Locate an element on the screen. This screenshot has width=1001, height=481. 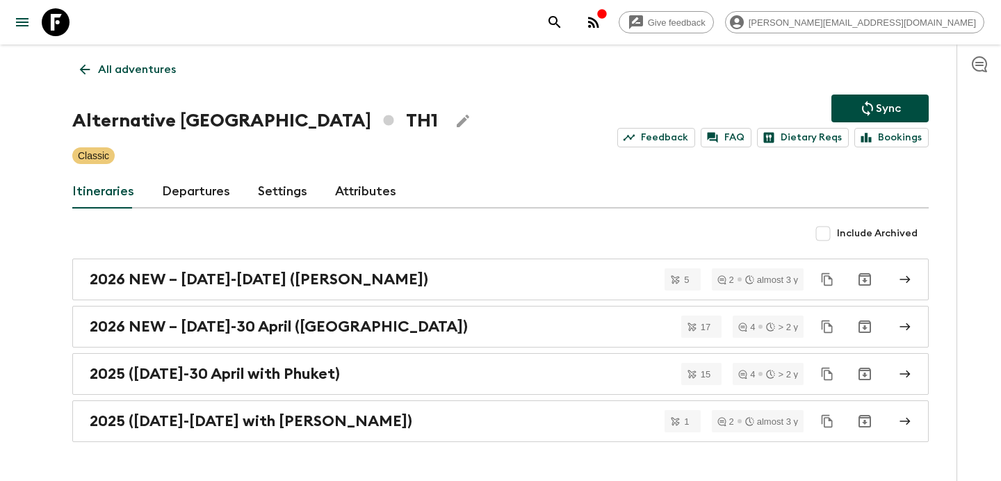
span: Give feedback is located at coordinates (677, 22).